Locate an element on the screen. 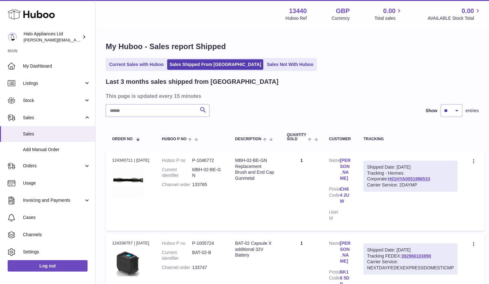 This screenshot has height=284, width=489. div: Carrier Service: 2DAYMP is located at coordinates (411, 185).